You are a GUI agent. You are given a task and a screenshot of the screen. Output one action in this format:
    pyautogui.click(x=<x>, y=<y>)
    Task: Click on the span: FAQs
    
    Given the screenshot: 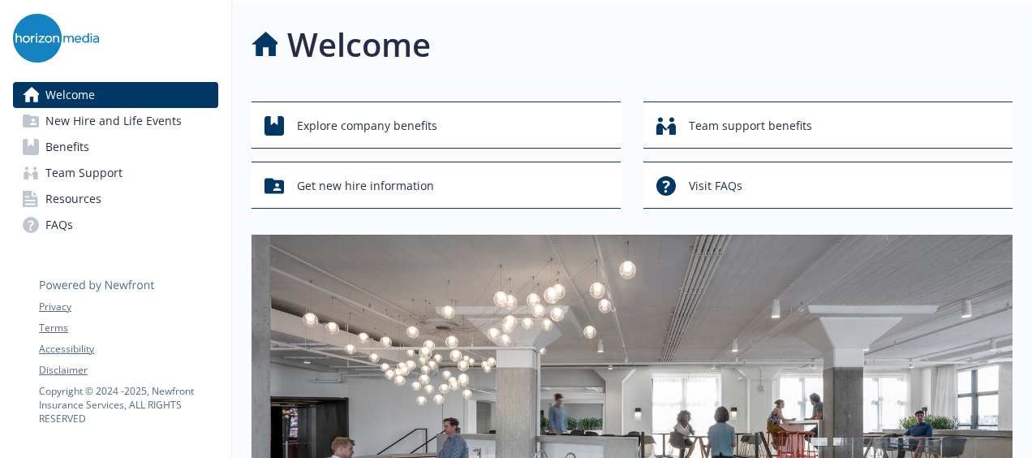 What is the action you would take?
    pyautogui.click(x=59, y=225)
    